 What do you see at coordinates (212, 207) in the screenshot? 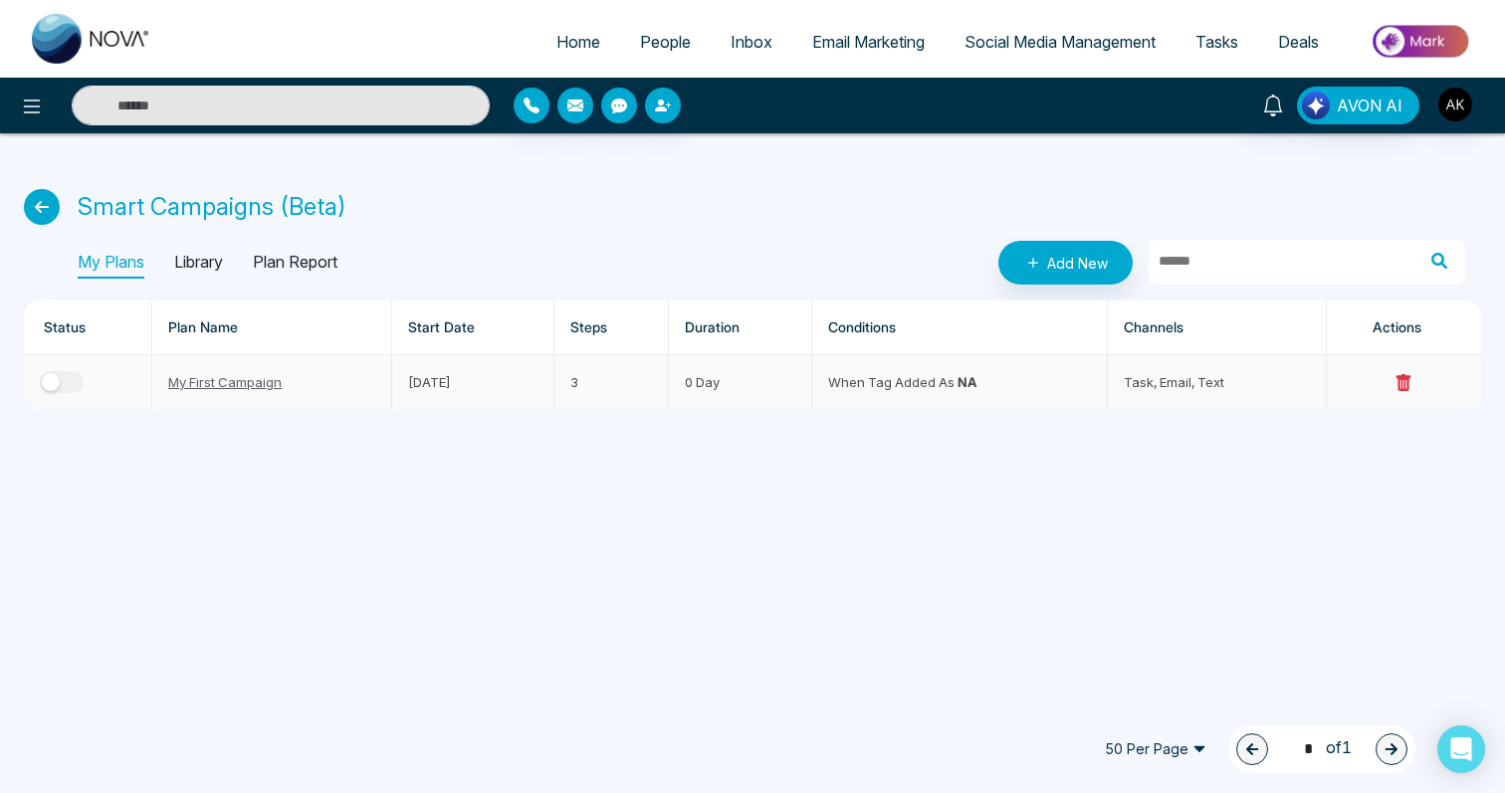
I see `p: Smart Campaigns (Beta)` at bounding box center [212, 207].